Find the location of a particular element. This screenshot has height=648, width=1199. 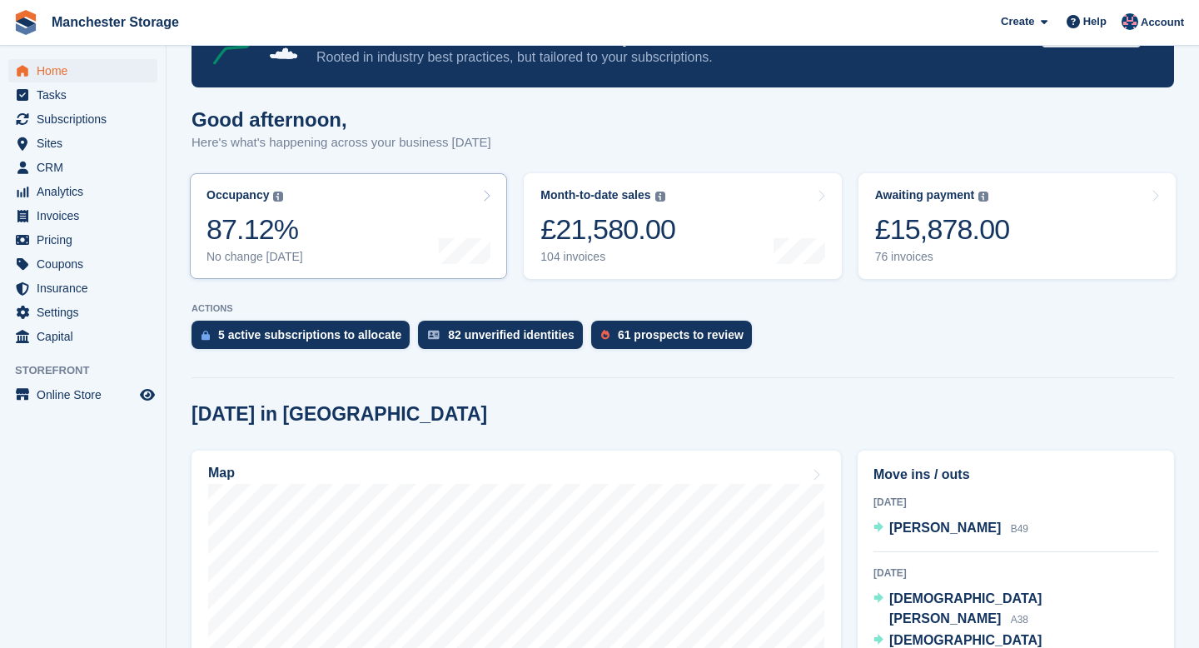

span: Online Store is located at coordinates (87, 395).